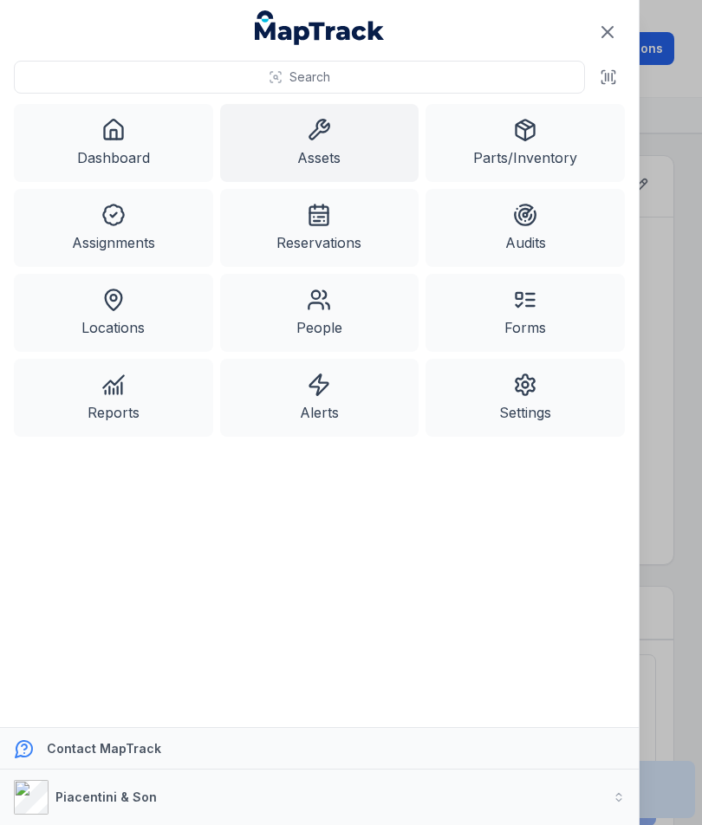  Describe the element at coordinates (113, 313) in the screenshot. I see `a: Locations` at that location.